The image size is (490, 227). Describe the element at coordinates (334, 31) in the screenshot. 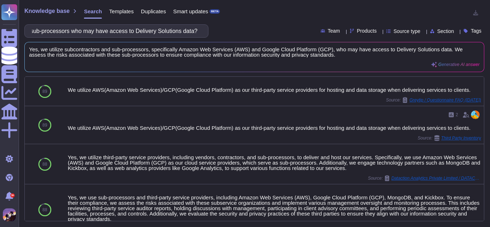

I see `span: Team` at that location.